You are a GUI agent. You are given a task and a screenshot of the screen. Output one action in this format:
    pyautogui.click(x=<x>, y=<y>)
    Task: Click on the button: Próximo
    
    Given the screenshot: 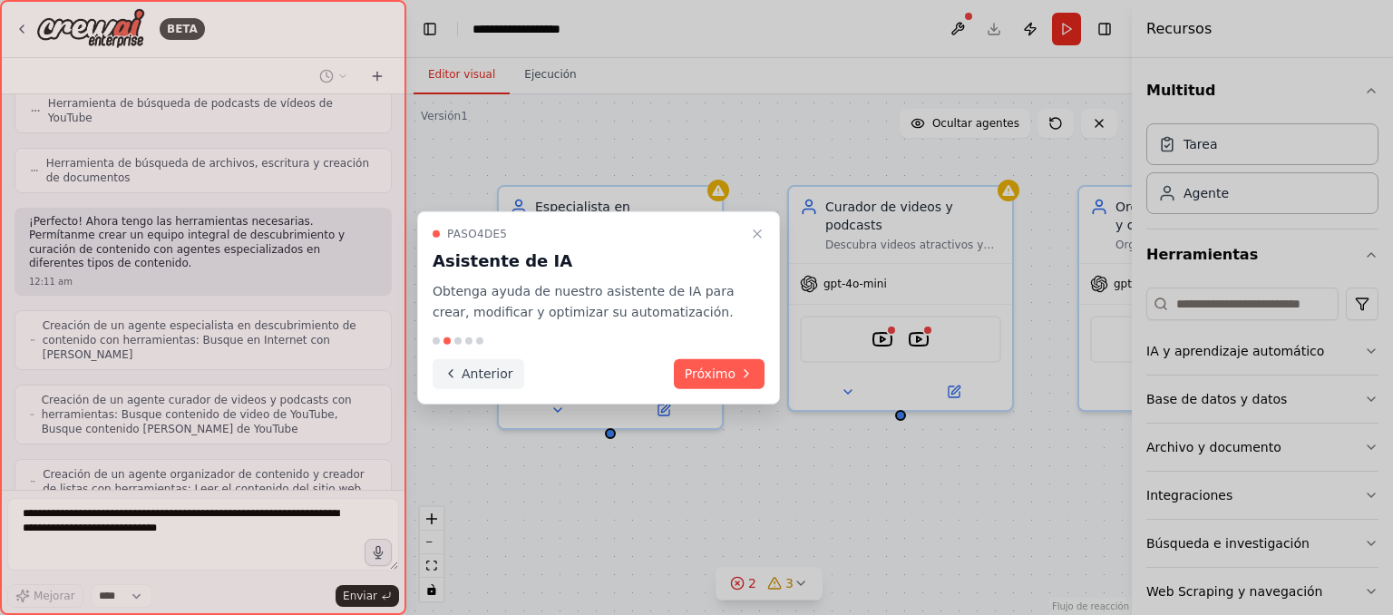 What is the action you would take?
    pyautogui.click(x=719, y=373)
    